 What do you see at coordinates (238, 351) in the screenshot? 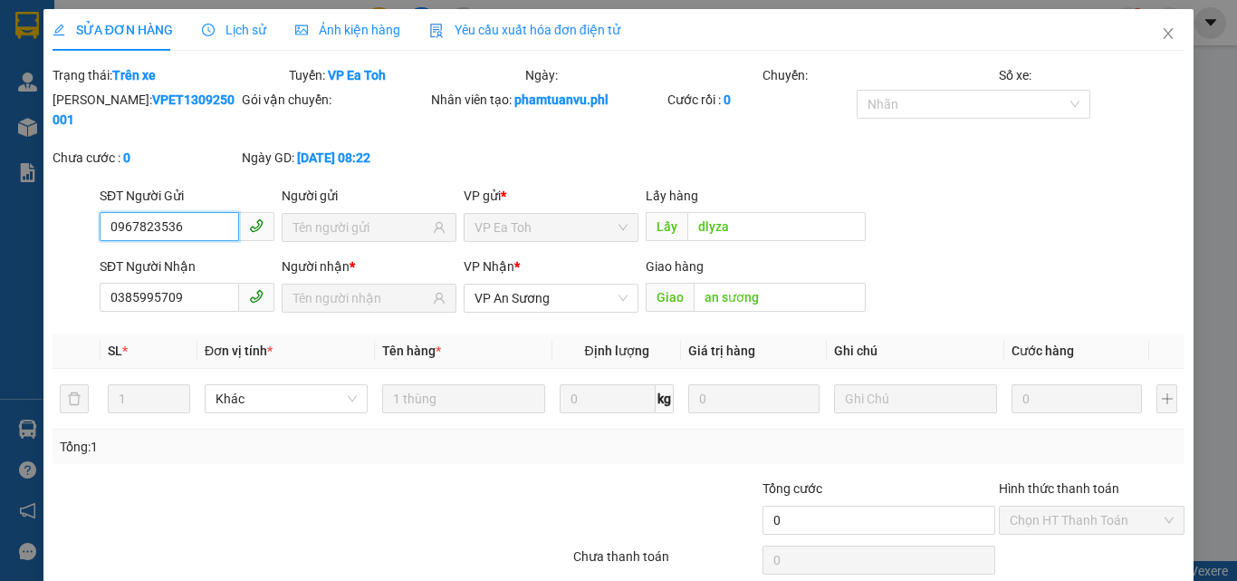
I see `span: Đơn vị tính` at bounding box center [238, 351].